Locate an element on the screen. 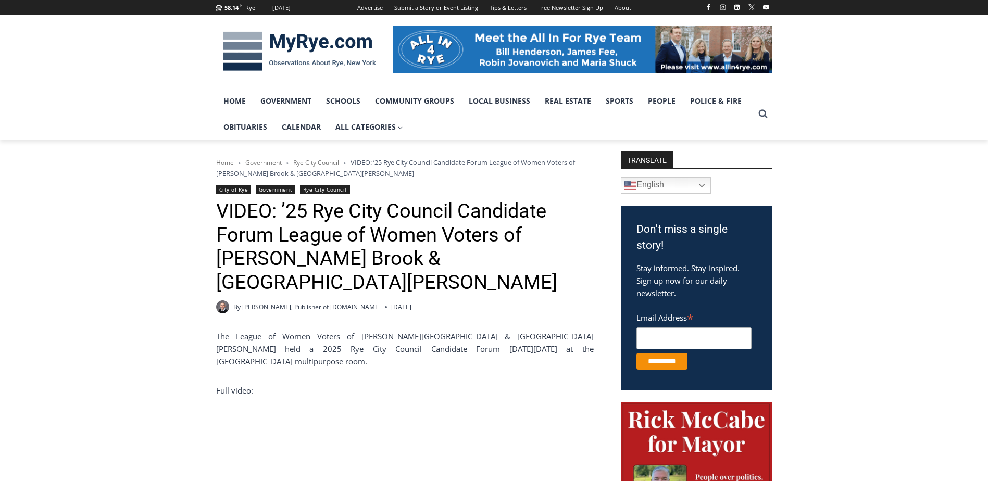 The image size is (988, 481). strong: TRANSLATE is located at coordinates (647, 160).